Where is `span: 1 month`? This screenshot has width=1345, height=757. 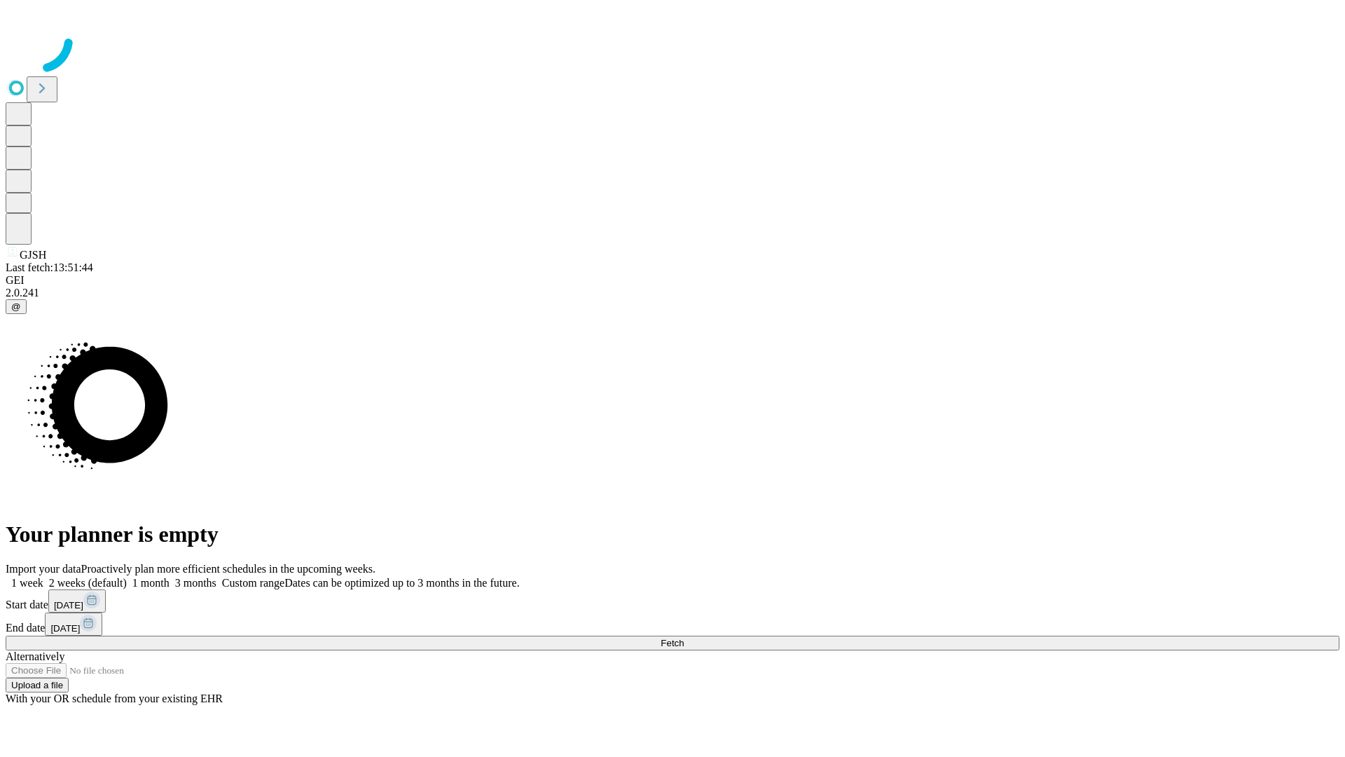 span: 1 month is located at coordinates (151, 582).